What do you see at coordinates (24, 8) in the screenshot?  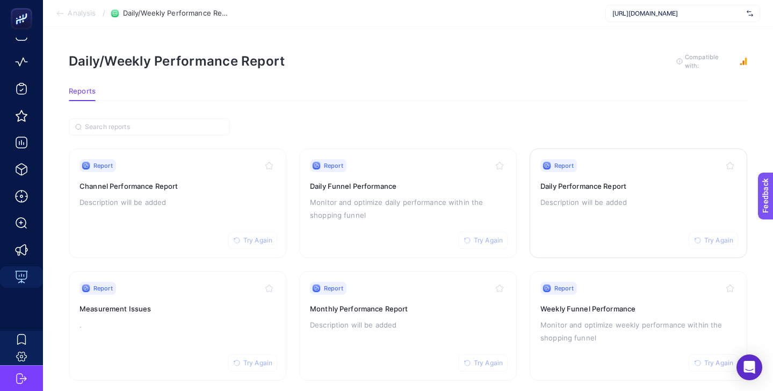 I see `span: Feedback` at bounding box center [24, 8].